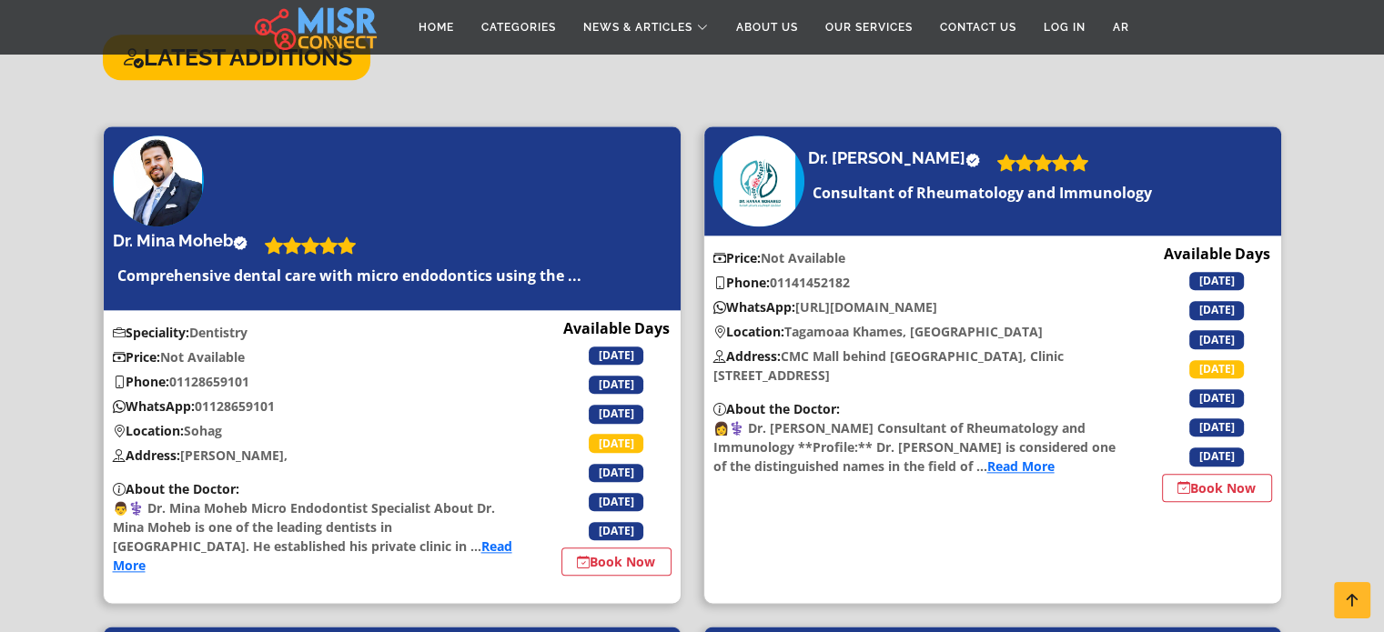  I want to click on a: Home, so click(436, 27).